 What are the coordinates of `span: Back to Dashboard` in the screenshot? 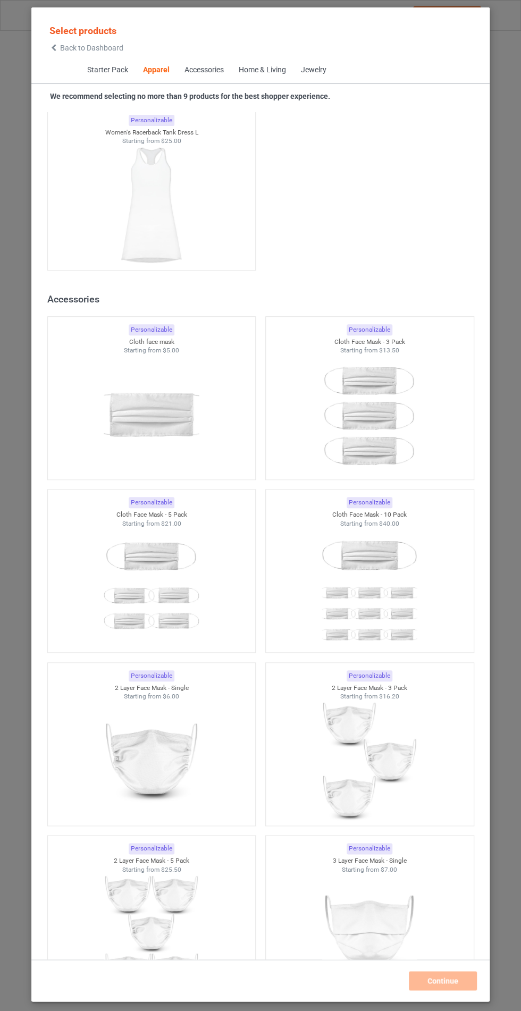 It's located at (91, 48).